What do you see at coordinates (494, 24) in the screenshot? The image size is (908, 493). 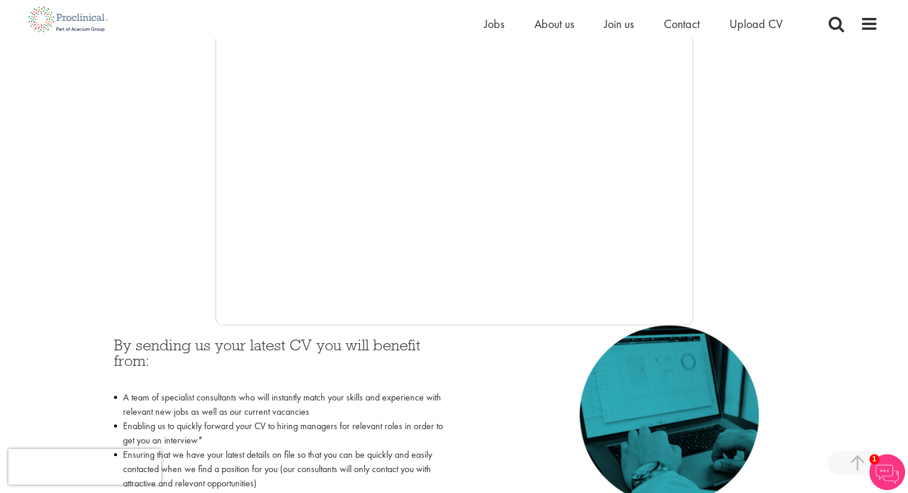 I see `a: Jobs` at bounding box center [494, 24].